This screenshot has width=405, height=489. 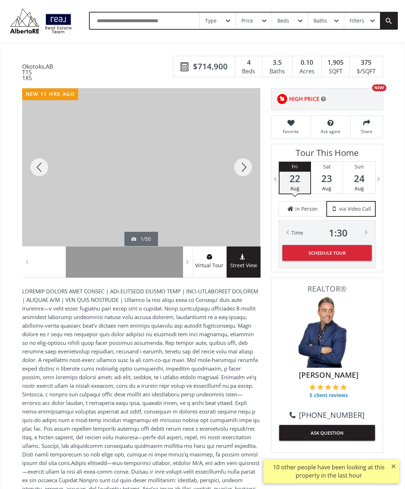 I want to click on img: 3 of 5 stars, so click(x=328, y=387).